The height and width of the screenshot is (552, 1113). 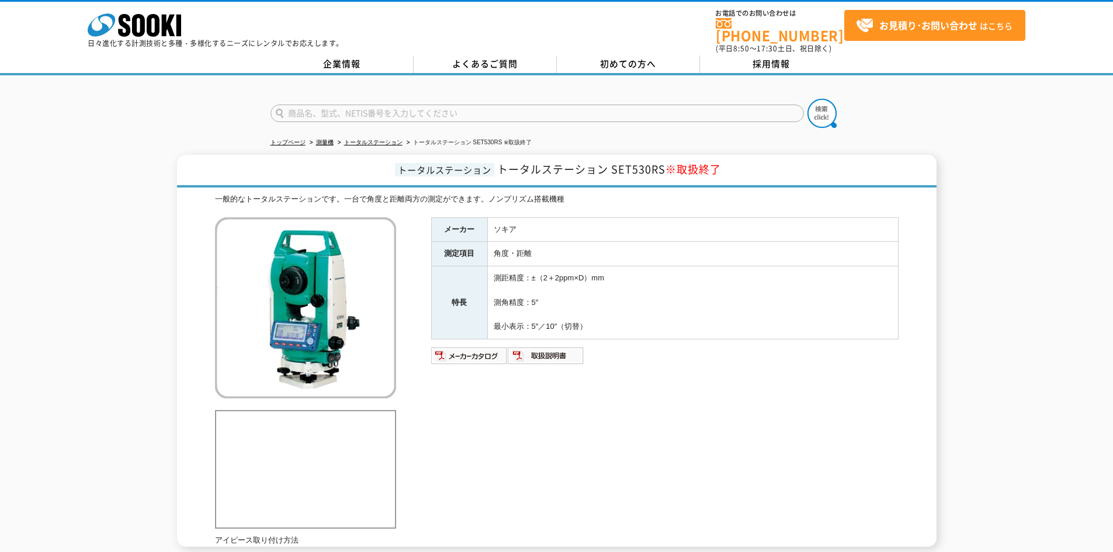 I want to click on div: 一般的なトータルステーションです。一台で角度と距離両方の測定ができます。ノンプリズム搭載機種, so click(x=557, y=199).